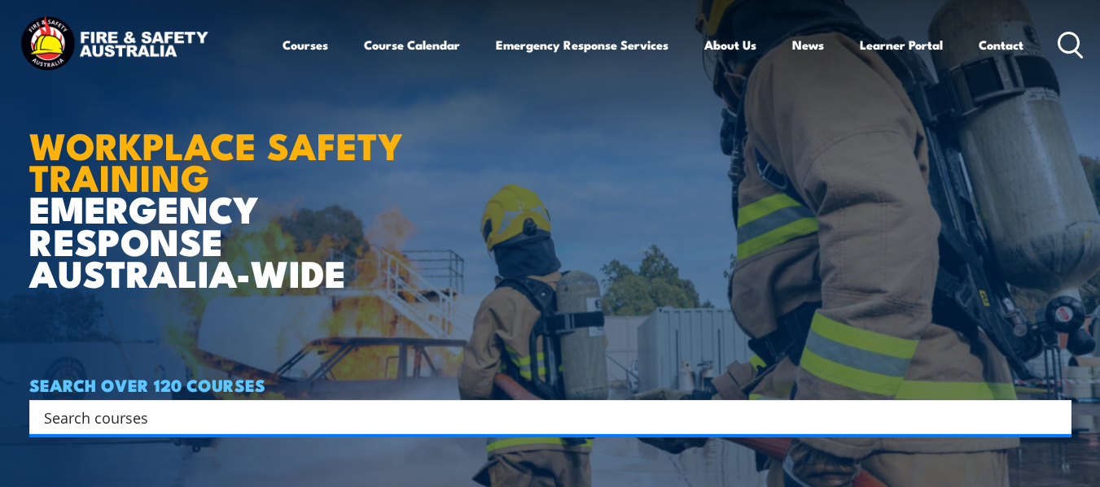 The width and height of the screenshot is (1100, 487). I want to click on a: About Us, so click(730, 45).